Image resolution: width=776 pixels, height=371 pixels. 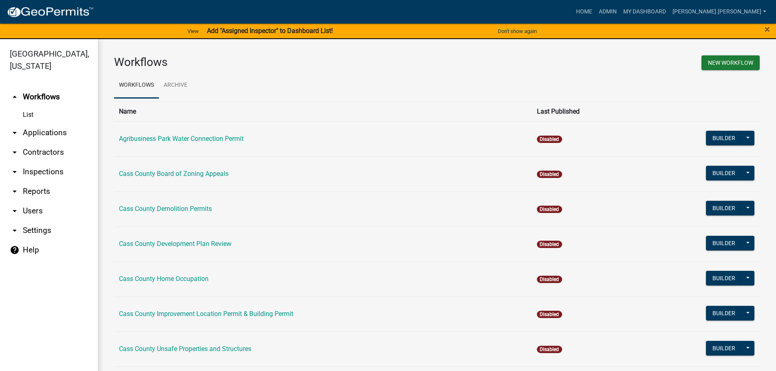 I want to click on a: View, so click(x=193, y=31).